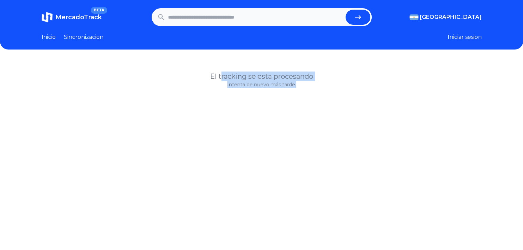 Image resolution: width=523 pixels, height=250 pixels. I want to click on img: MercadoTrack, so click(47, 17).